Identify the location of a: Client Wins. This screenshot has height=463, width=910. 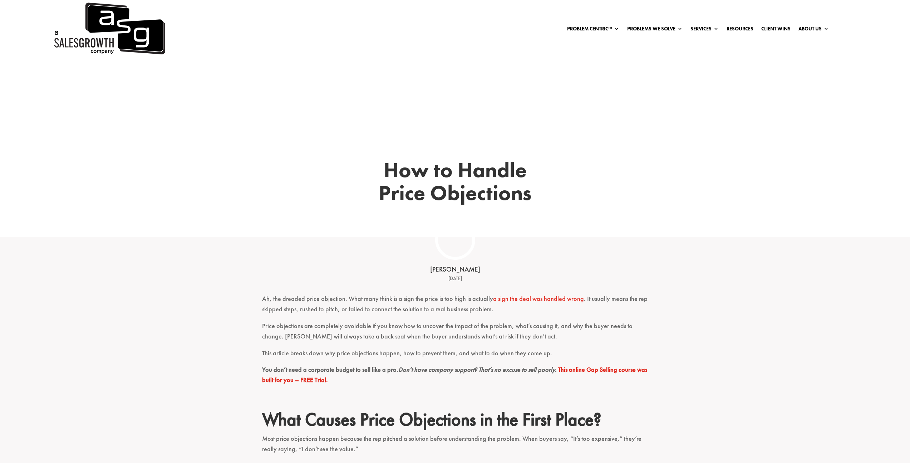
(776, 30).